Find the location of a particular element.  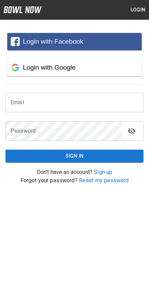

p: Forgot your password? is located at coordinates (74, 180).